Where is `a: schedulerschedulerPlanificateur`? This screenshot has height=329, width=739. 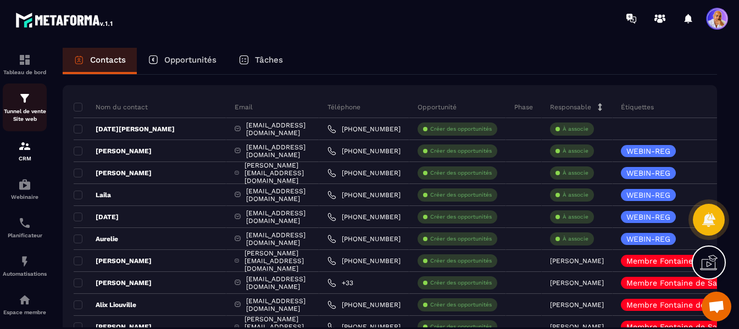 a: schedulerschedulerPlanificateur is located at coordinates (25, 228).